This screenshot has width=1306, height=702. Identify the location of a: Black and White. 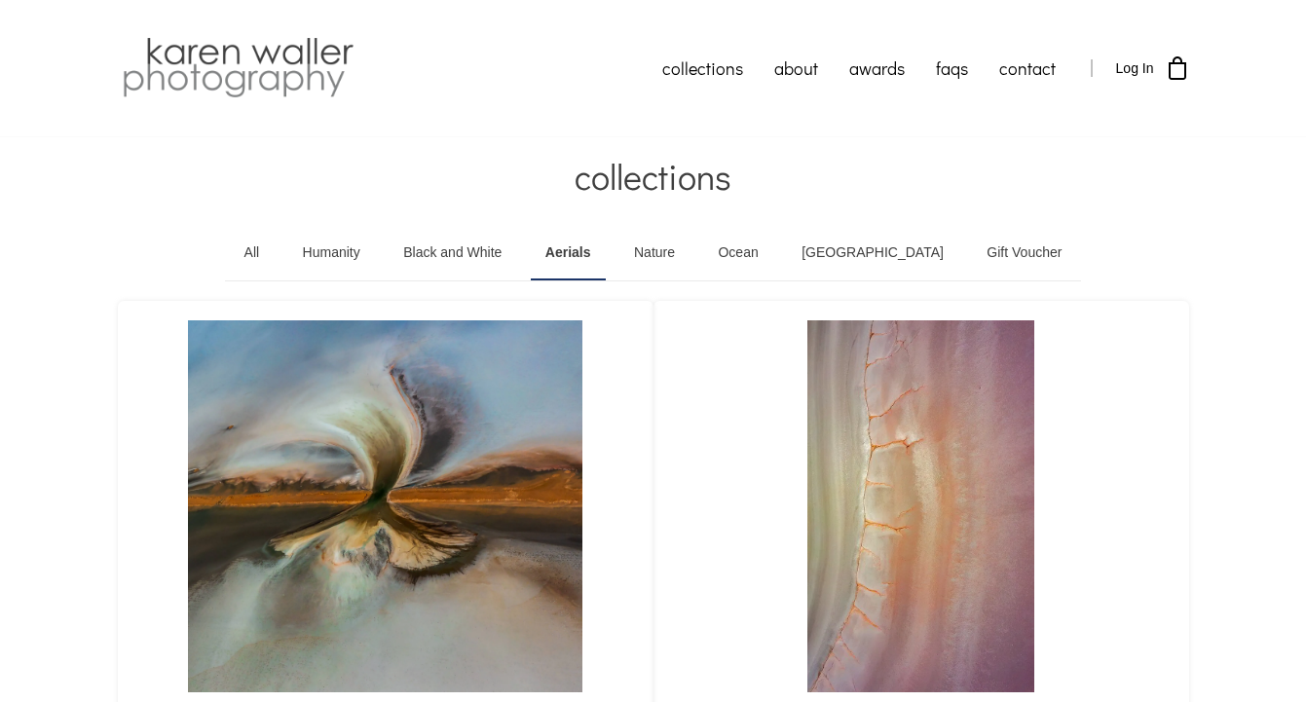
(452, 253).